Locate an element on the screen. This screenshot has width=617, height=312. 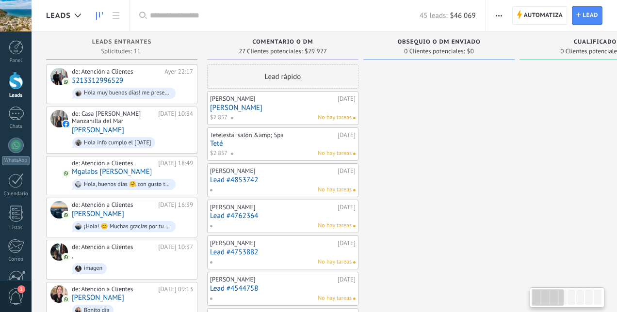
span: Comentario o DM is located at coordinates (282, 42).